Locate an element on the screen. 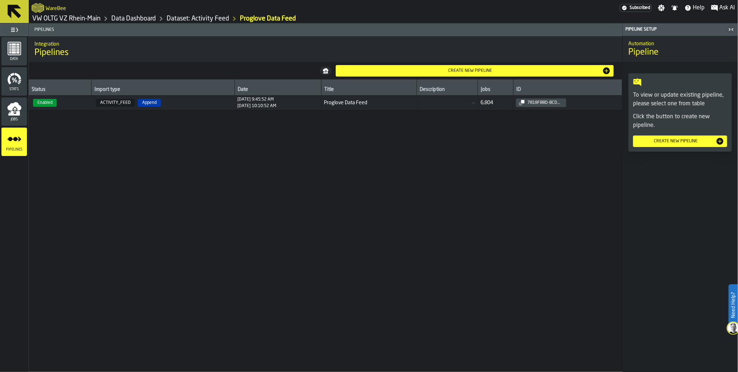  div: 7818fb8d-bcd7-4e0d-9768-89b7efb8a0b6 is located at coordinates (544, 103).